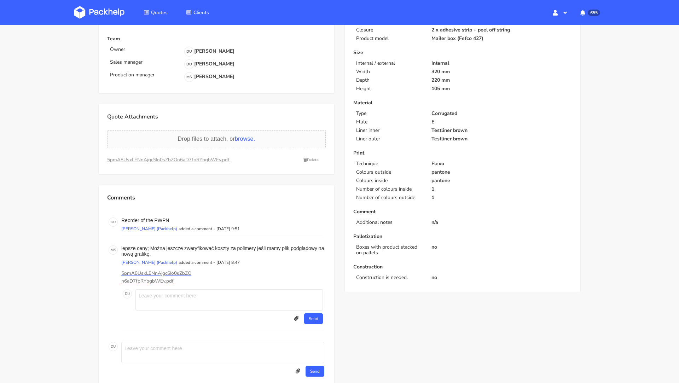 Image resolution: width=679 pixels, height=383 pixels. What do you see at coordinates (389, 72) in the screenshot?
I see `p: Width` at bounding box center [389, 72].